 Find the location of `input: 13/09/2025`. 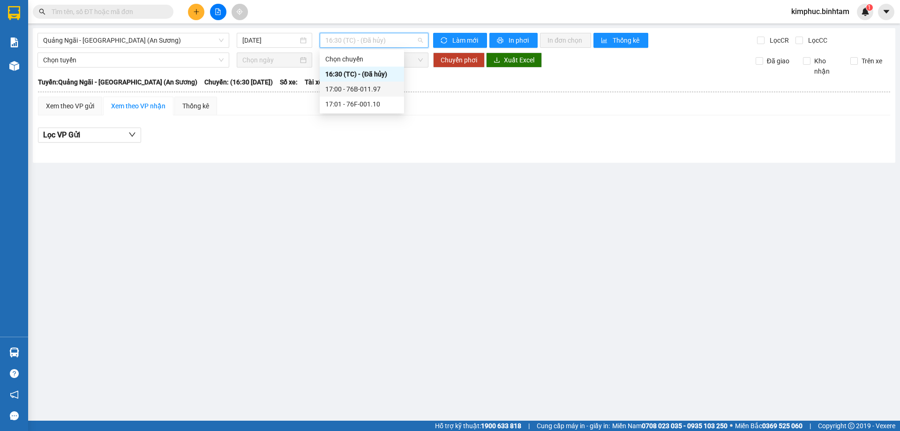

input: 13/09/2025 is located at coordinates (270, 40).